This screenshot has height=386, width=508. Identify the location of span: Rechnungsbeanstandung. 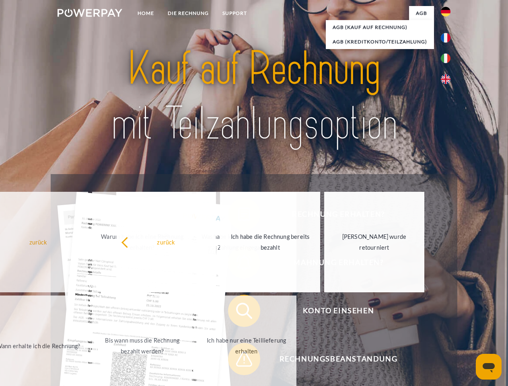
(338, 359).